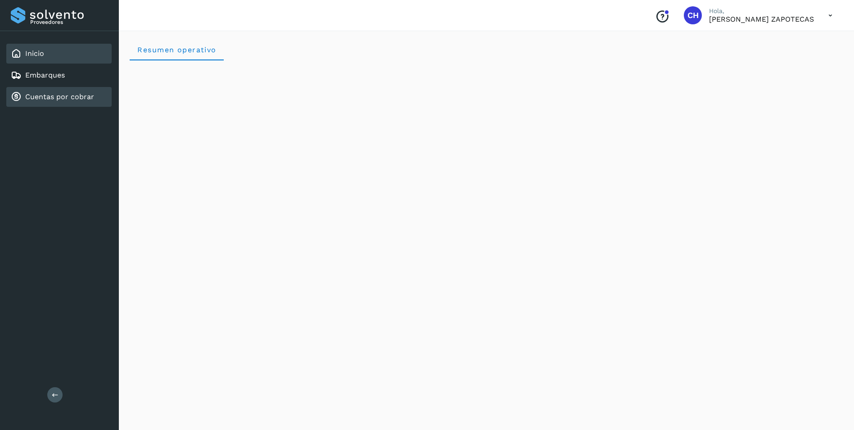  Describe the element at coordinates (761, 11) in the screenshot. I see `p: Hola,` at that location.